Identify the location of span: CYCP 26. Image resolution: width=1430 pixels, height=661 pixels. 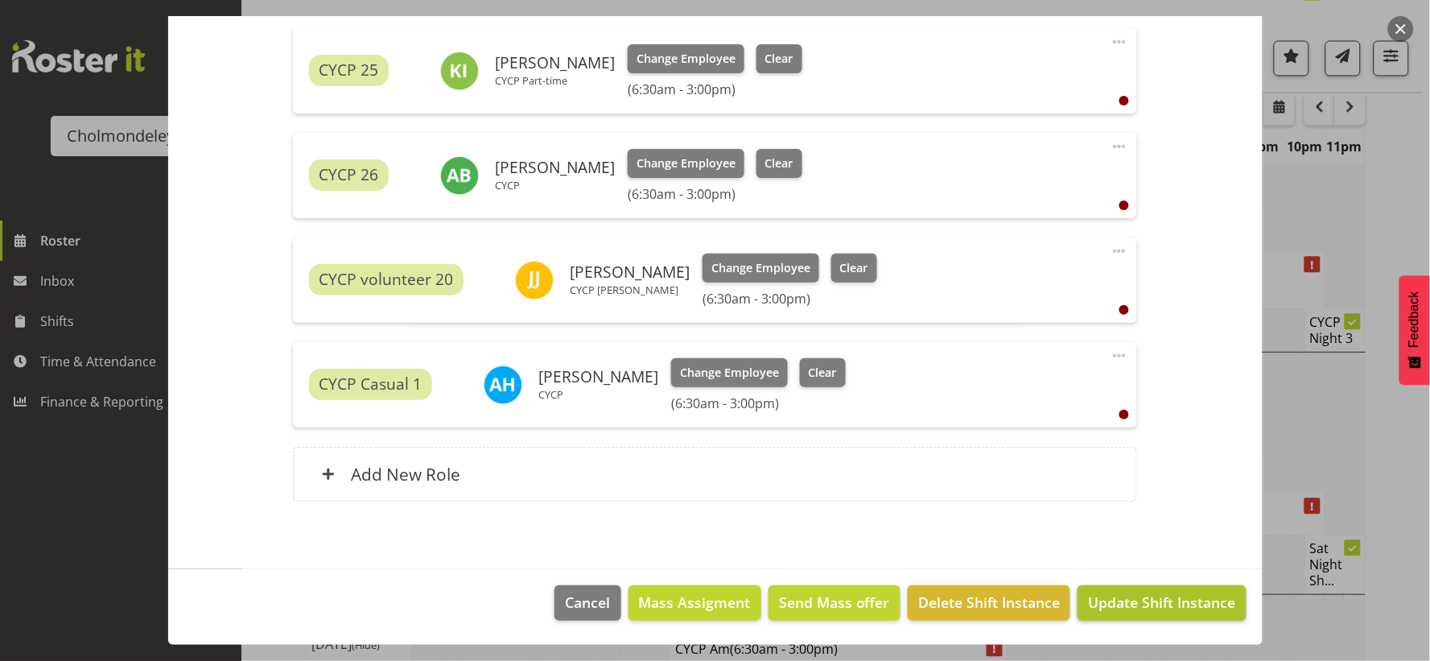
(349, 175).